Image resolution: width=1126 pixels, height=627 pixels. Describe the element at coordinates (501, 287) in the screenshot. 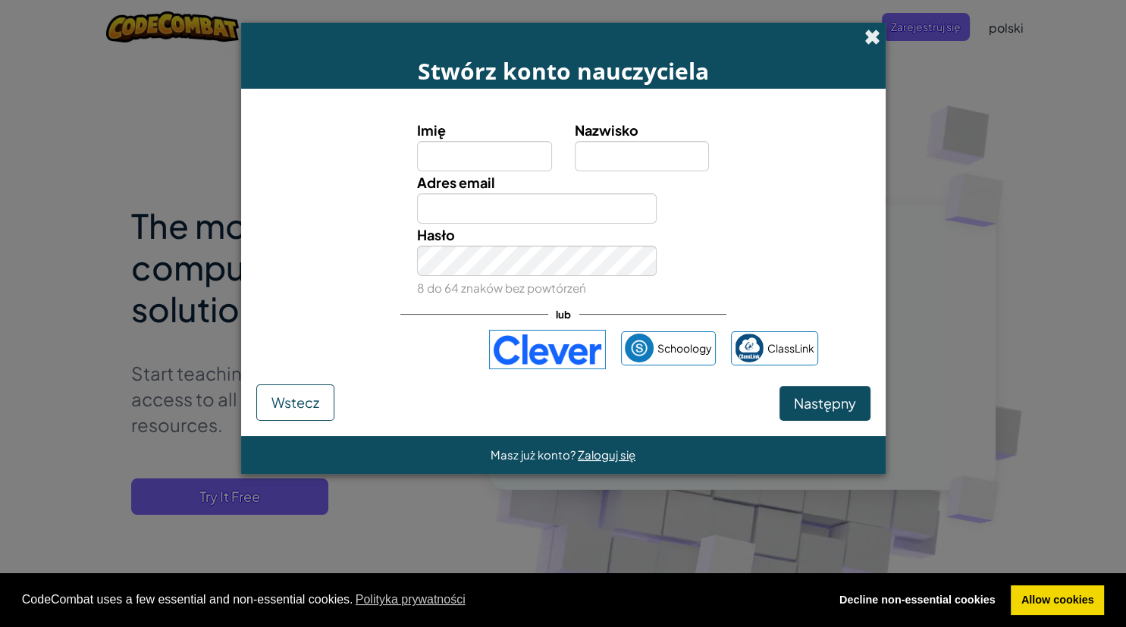

I see `small: 8 do 64 znaków bez powtórzeń` at that location.